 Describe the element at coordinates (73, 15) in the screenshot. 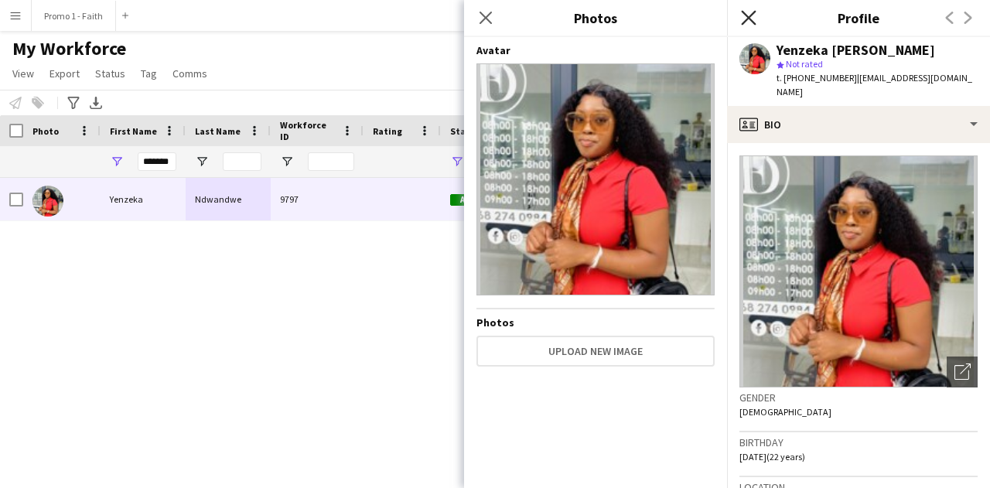

I see `button: Promo 1 - Faith` at that location.